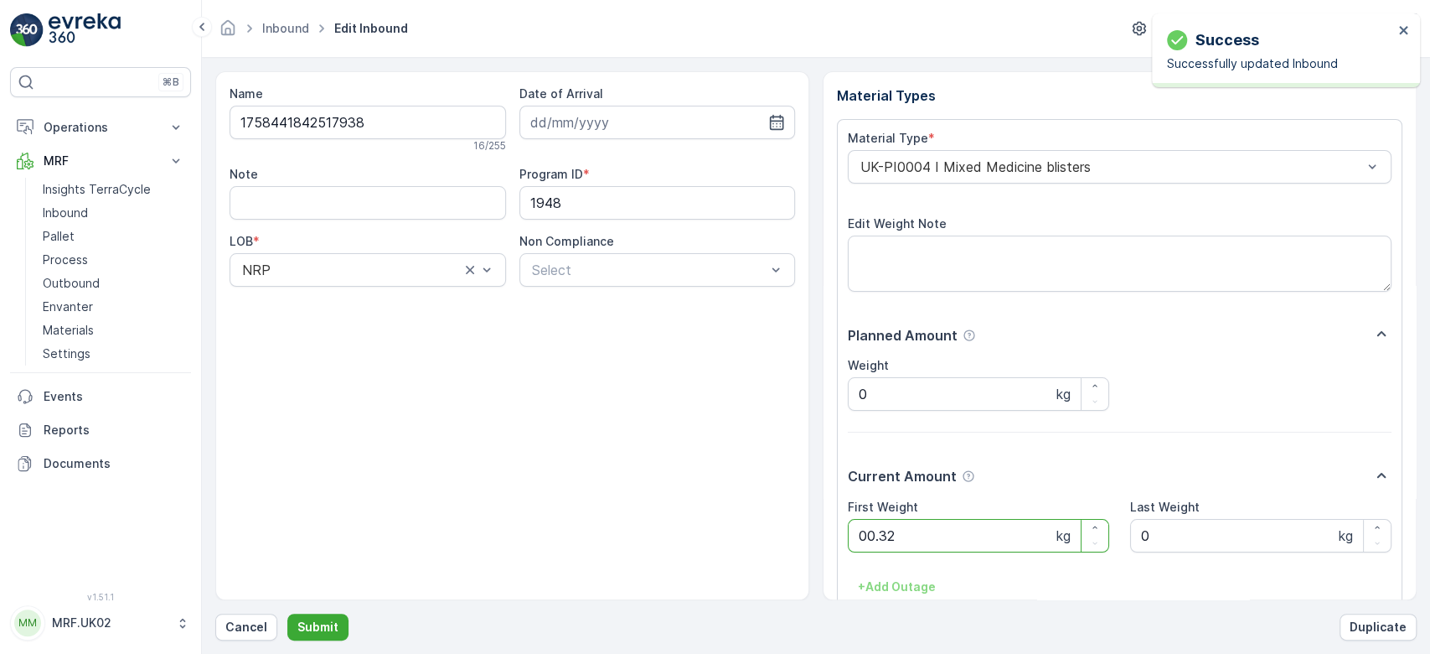  Describe the element at coordinates (101, 161) in the screenshot. I see `button: MRF` at that location.